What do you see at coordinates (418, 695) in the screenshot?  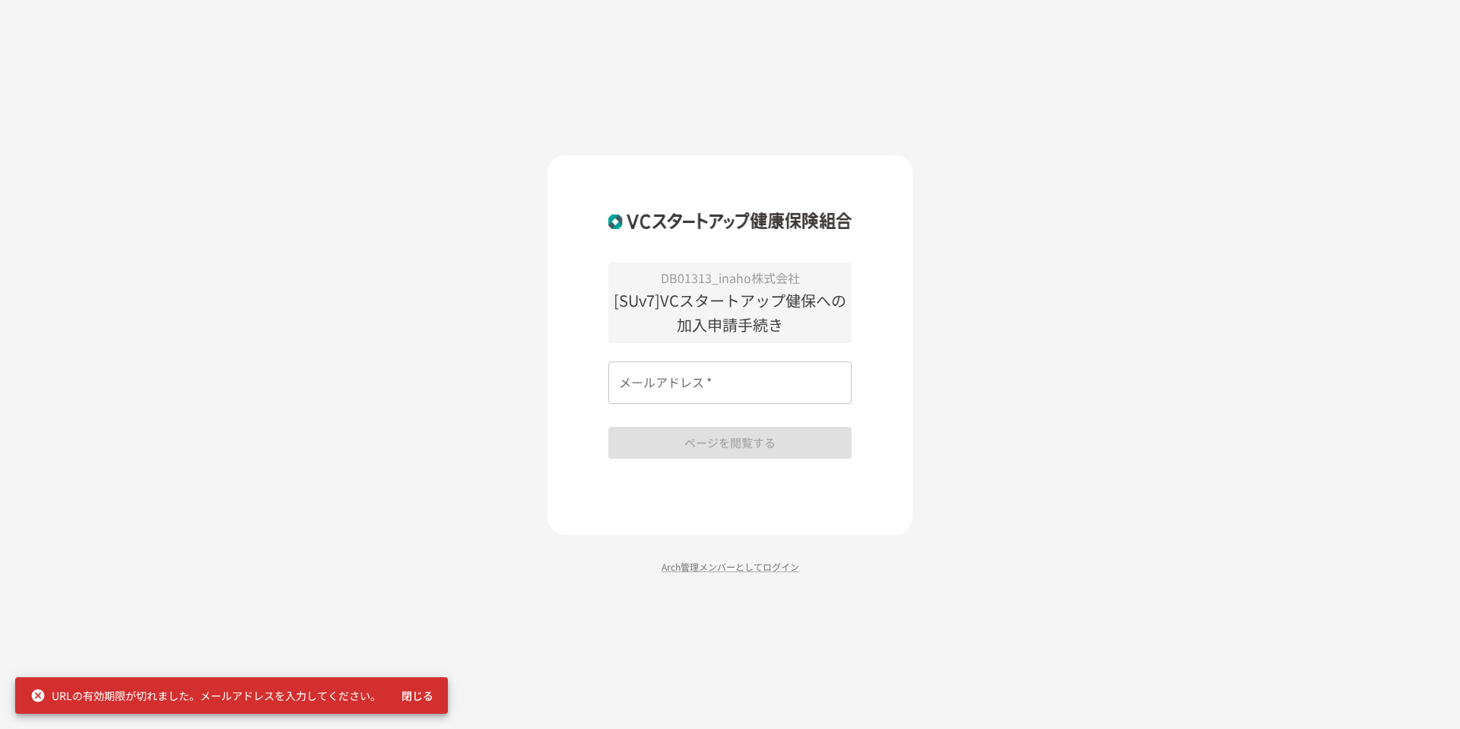 I see `button: 閉じる` at bounding box center [418, 695].